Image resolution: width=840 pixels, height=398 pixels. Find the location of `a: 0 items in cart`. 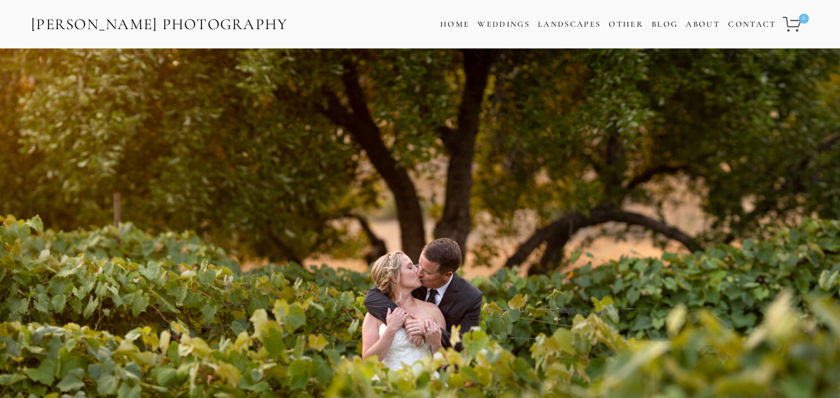

a: 0 items in cart is located at coordinates (795, 24).